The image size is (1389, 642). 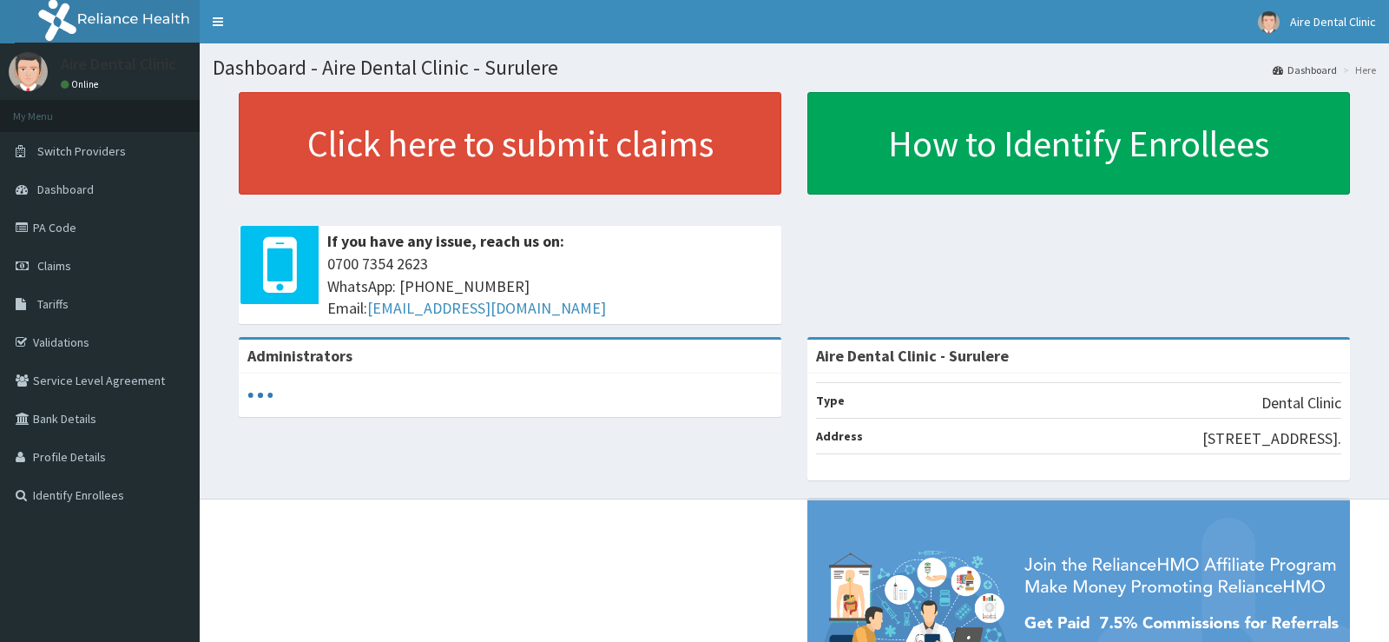 What do you see at coordinates (299, 355) in the screenshot?
I see `b: Administrators` at bounding box center [299, 355].